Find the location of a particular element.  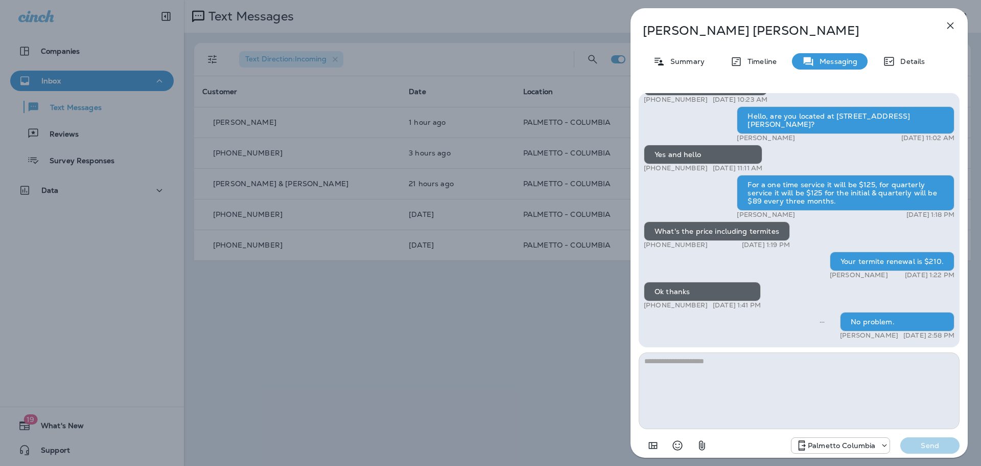

p: Summary is located at coordinates (685, 61).